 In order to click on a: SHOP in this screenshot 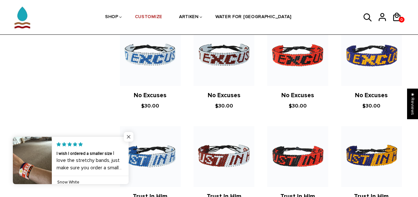, I will do `click(112, 17)`.